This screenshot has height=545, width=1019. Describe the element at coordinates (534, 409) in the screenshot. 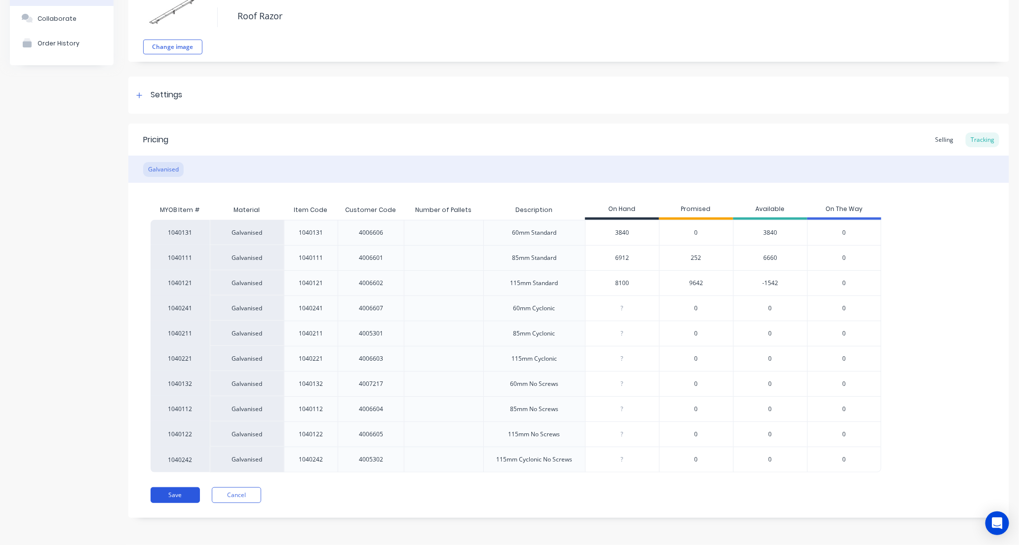

I see `div: 85mm No Screws` at that location.